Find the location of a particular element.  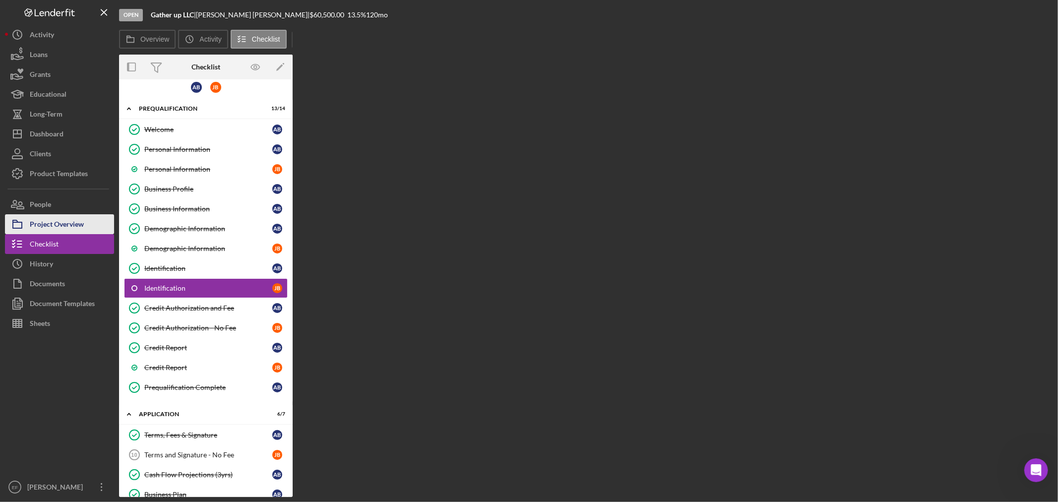

div: ok ill have him go in and complete it now. is located at coordinates (113, 240).